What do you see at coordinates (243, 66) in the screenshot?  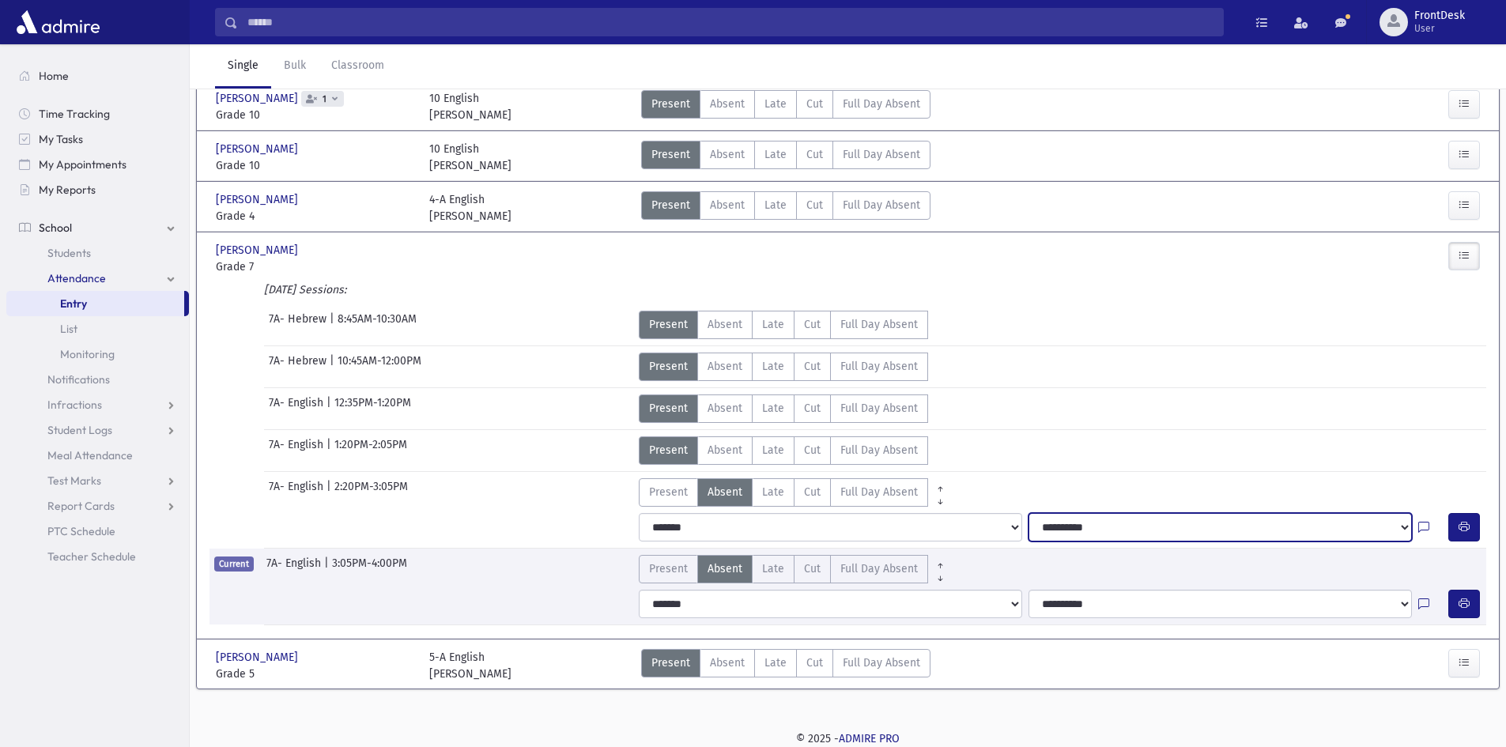 I see `a: Single` at bounding box center [243, 66].